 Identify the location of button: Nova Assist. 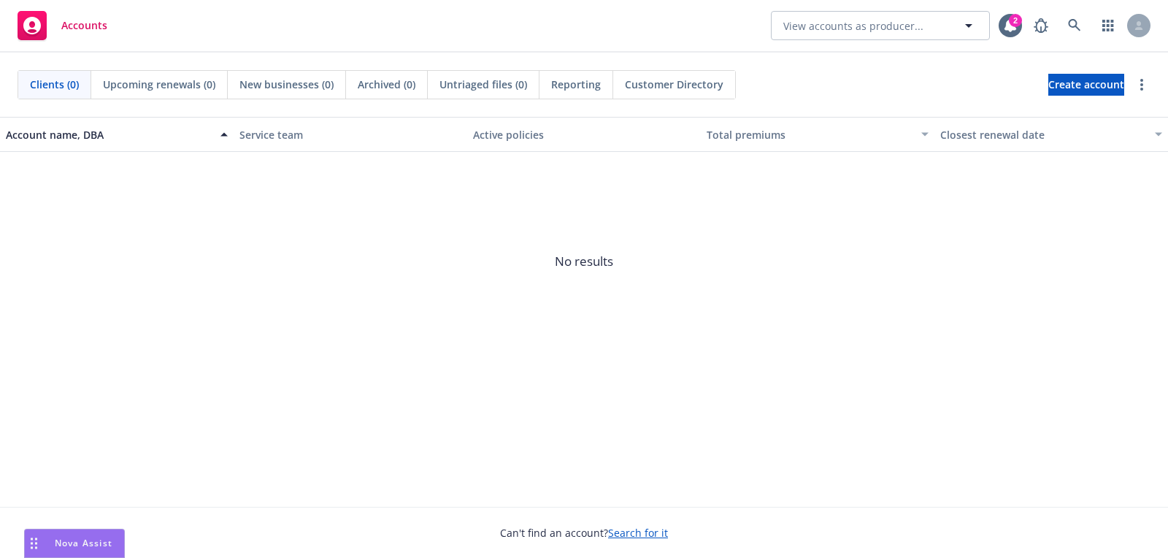
(74, 543).